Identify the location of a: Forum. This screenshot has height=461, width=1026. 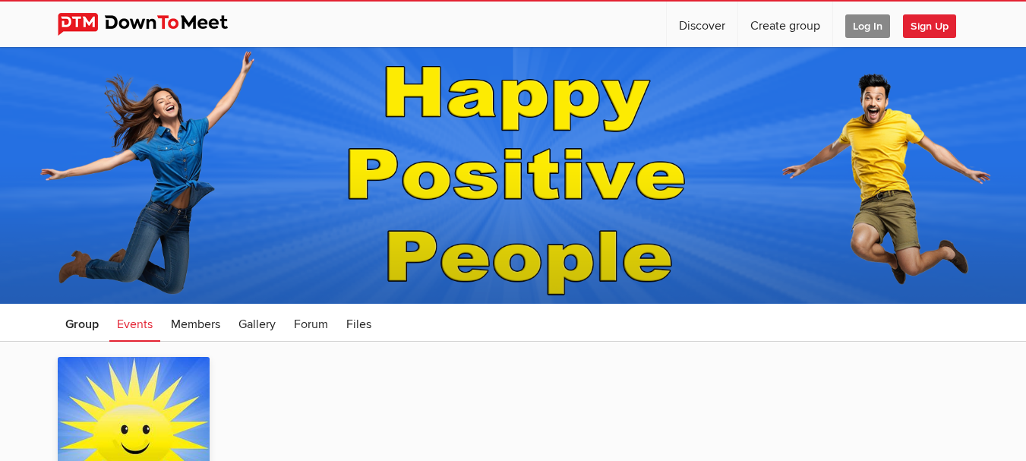
(311, 323).